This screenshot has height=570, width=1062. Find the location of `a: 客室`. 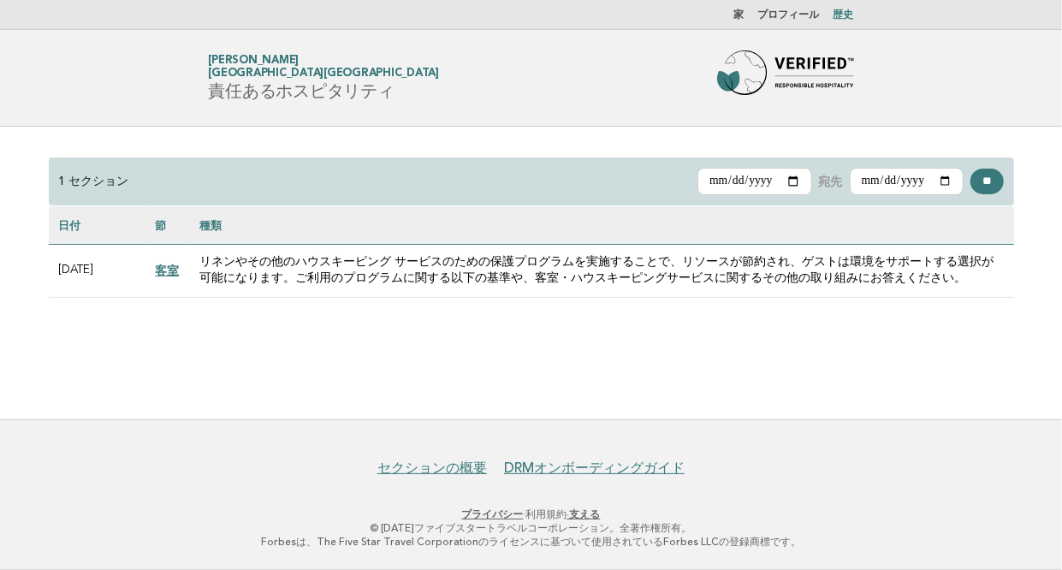

a: 客室 is located at coordinates (167, 270).